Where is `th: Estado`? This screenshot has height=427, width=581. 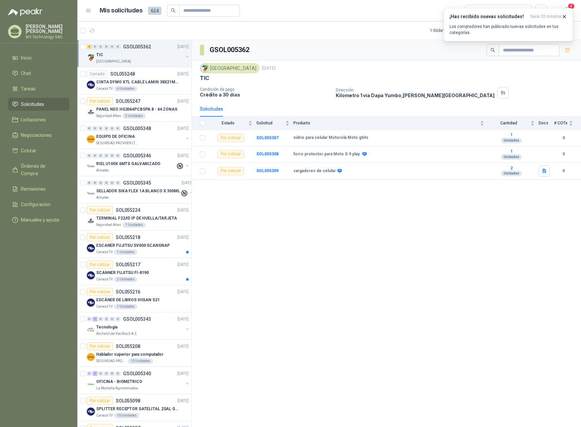
th: Estado is located at coordinates (233, 123).